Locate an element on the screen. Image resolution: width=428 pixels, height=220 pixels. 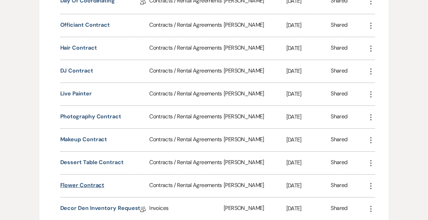
button: Makeup Contract is located at coordinates (84, 139).